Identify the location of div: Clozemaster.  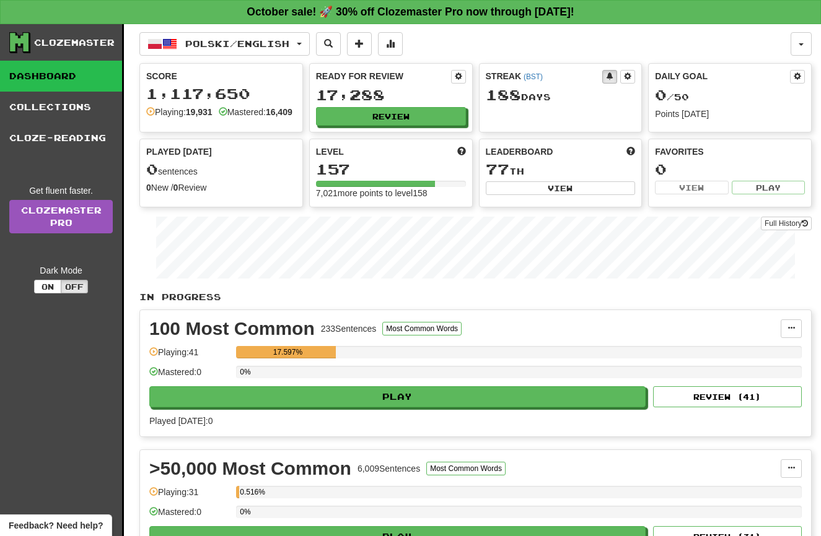
(74, 43).